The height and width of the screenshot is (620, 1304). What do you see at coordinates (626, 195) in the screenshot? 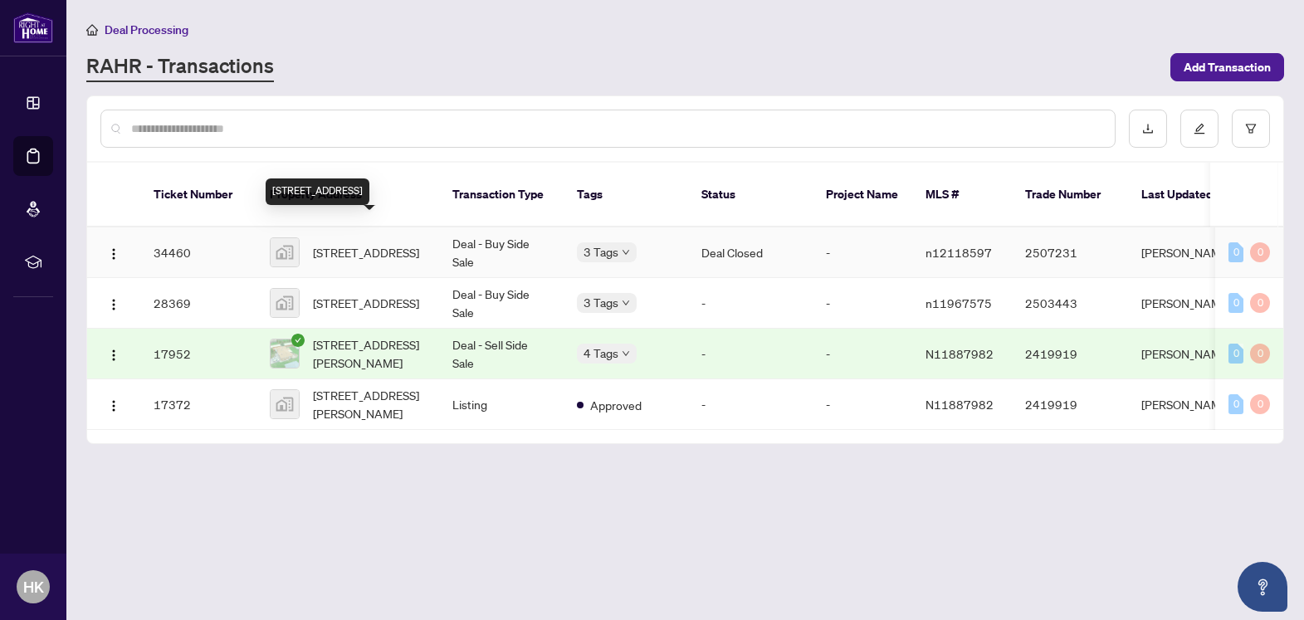
I see `th: Tags` at bounding box center [626, 195].